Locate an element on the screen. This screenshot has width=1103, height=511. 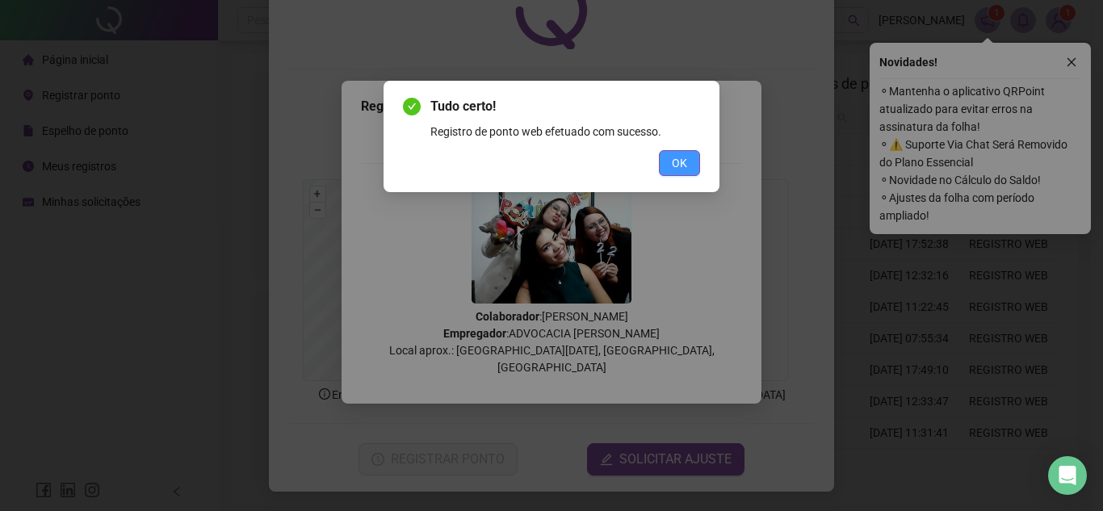
div: Open Intercom Messenger is located at coordinates (1067, 476).